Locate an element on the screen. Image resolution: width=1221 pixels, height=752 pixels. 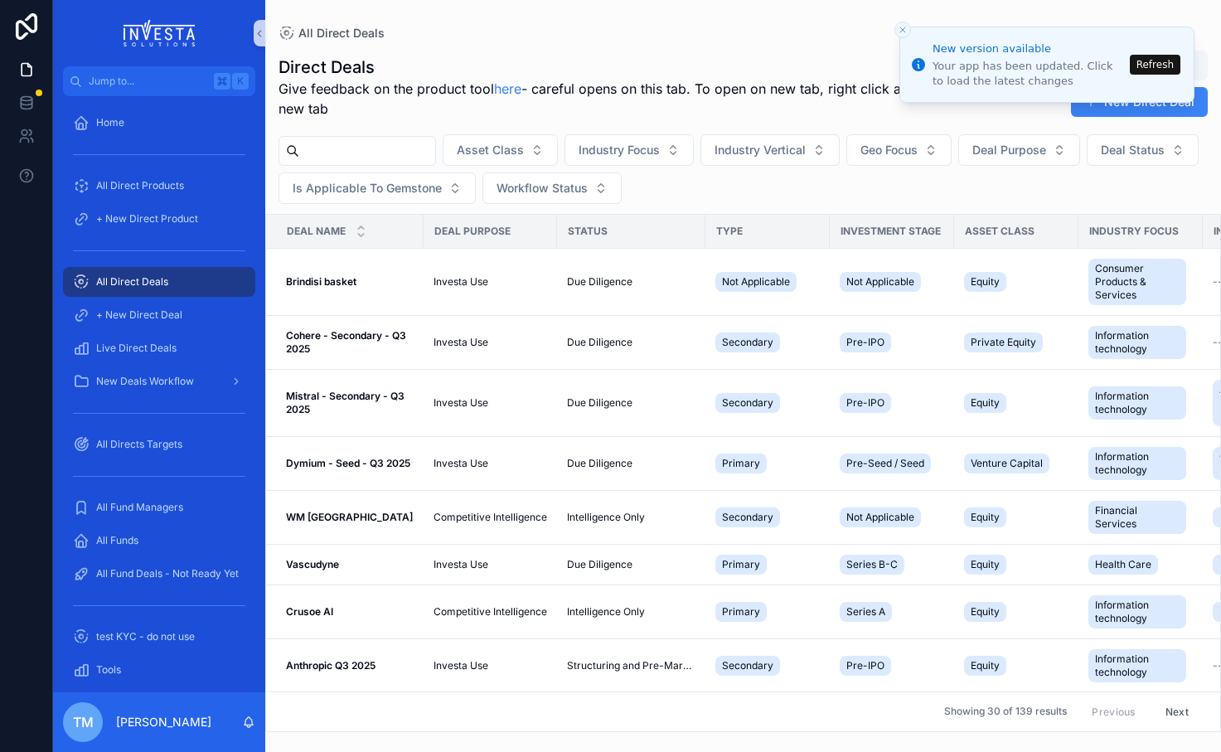
span: Deal Purpose is located at coordinates (472, 231).